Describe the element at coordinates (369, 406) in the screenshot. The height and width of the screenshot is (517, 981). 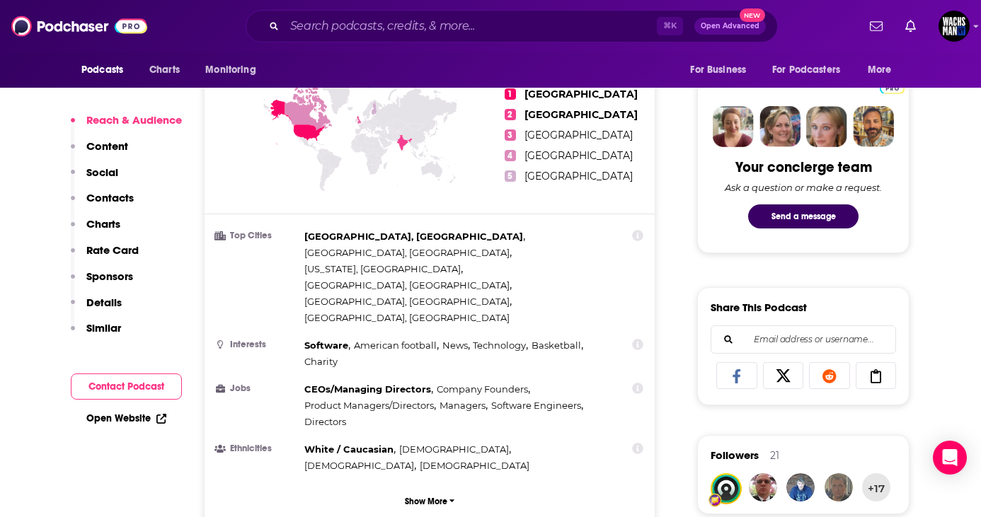
I see `span: Product Managers/Directors` at that location.